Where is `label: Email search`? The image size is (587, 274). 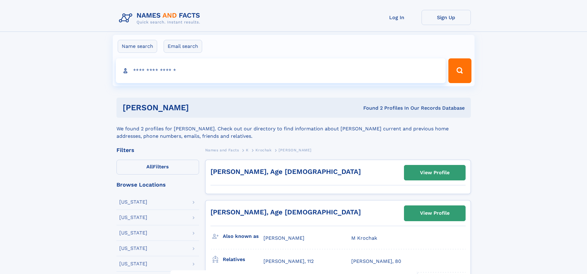
label: Email search is located at coordinates (183, 46).